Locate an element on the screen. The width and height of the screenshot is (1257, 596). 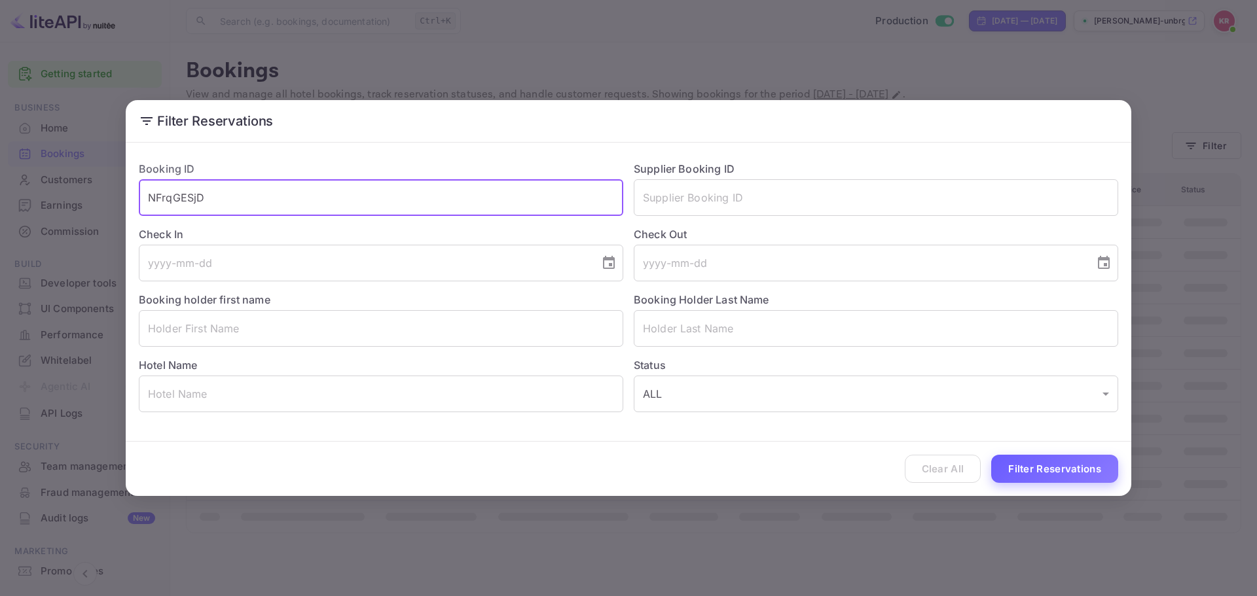
h2: Filter Reservations is located at coordinates (628, 121).